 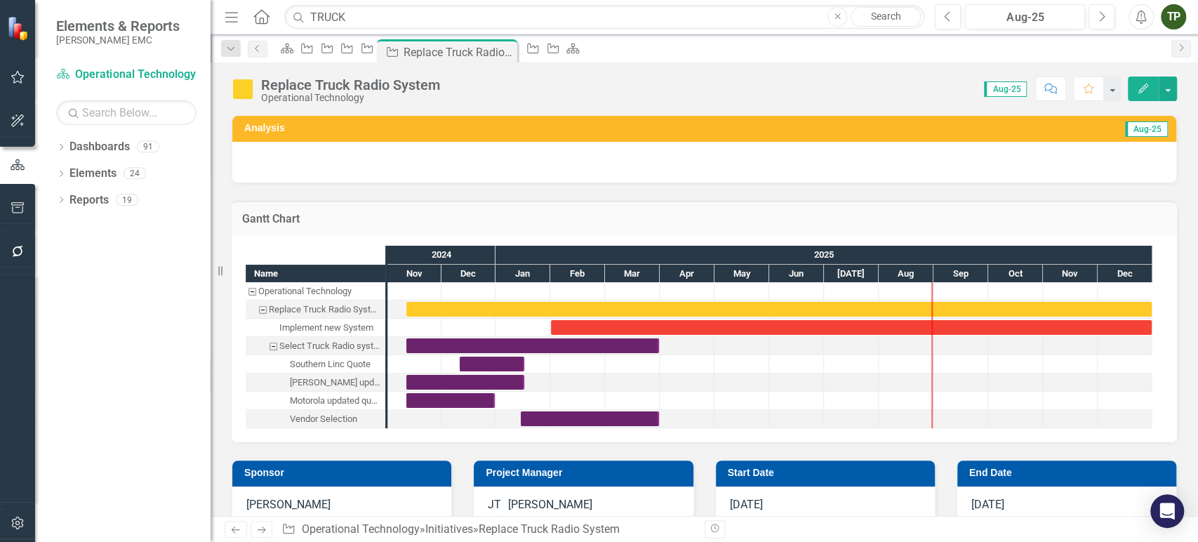 I want to click on div: 2025, so click(x=824, y=255).